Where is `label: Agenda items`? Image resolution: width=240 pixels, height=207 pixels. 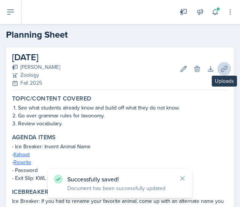
label: Agenda items is located at coordinates (34, 137).